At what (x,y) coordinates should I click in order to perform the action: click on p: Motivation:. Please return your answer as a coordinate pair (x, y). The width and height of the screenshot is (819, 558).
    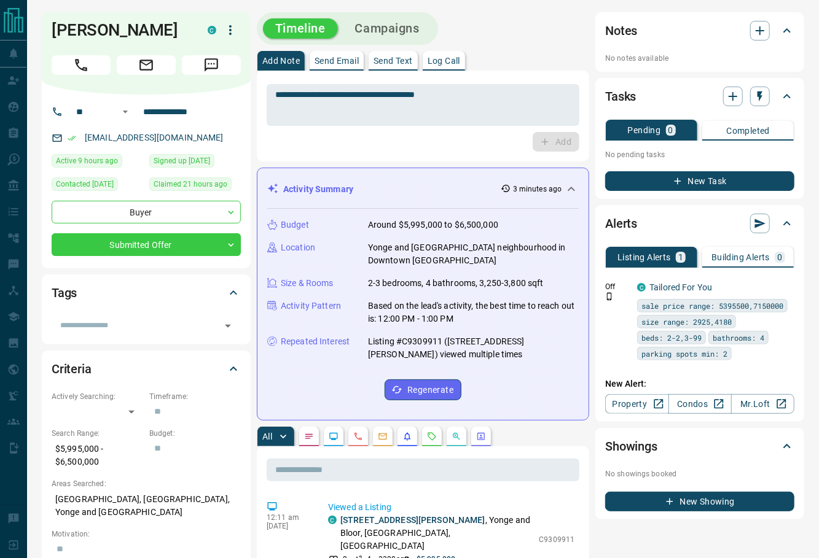
    Looking at the image, I should click on (146, 534).